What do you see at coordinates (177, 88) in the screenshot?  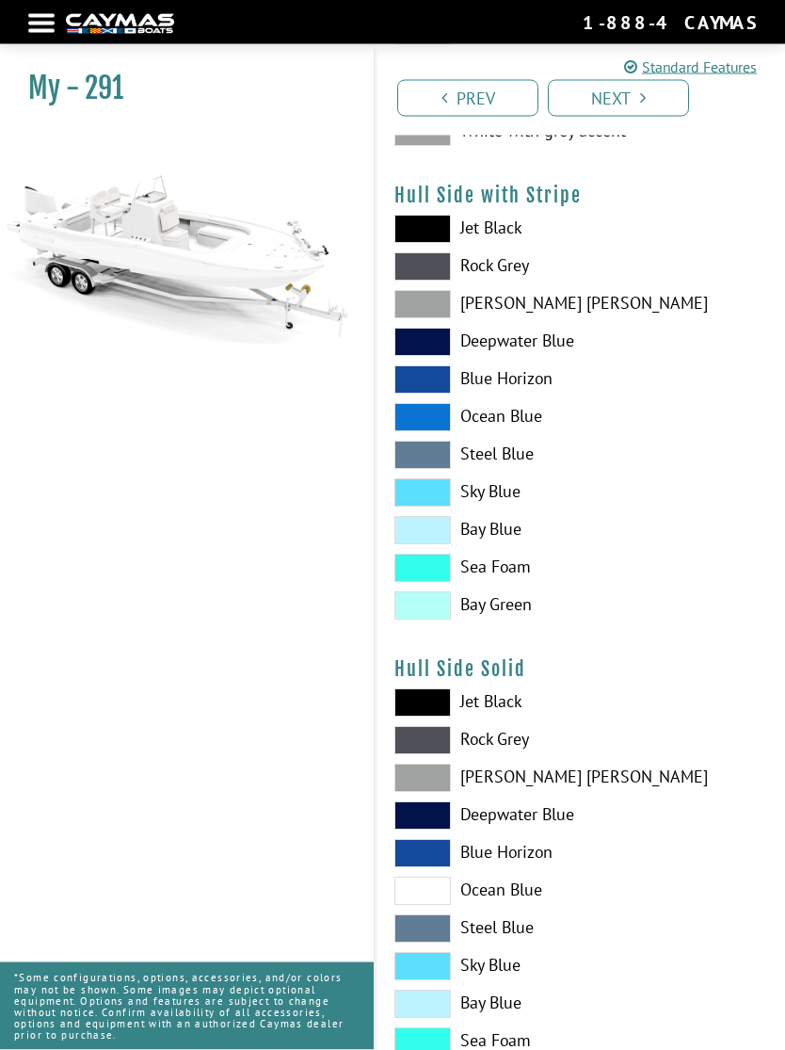 I see `h1: My - 291` at bounding box center [177, 88].